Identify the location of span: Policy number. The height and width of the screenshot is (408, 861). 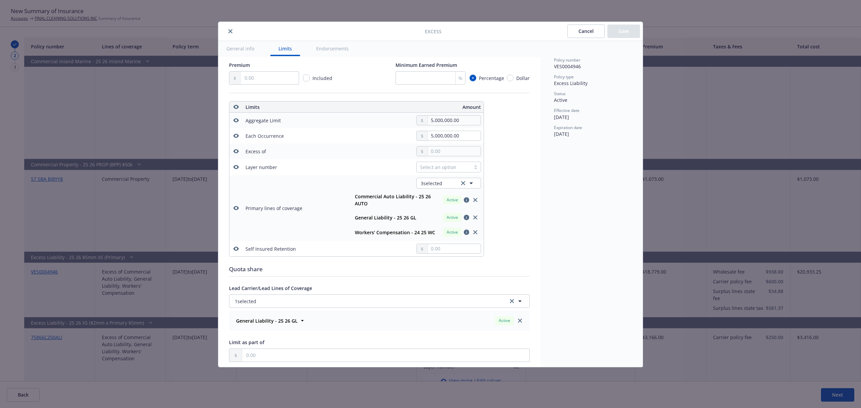
(567, 60).